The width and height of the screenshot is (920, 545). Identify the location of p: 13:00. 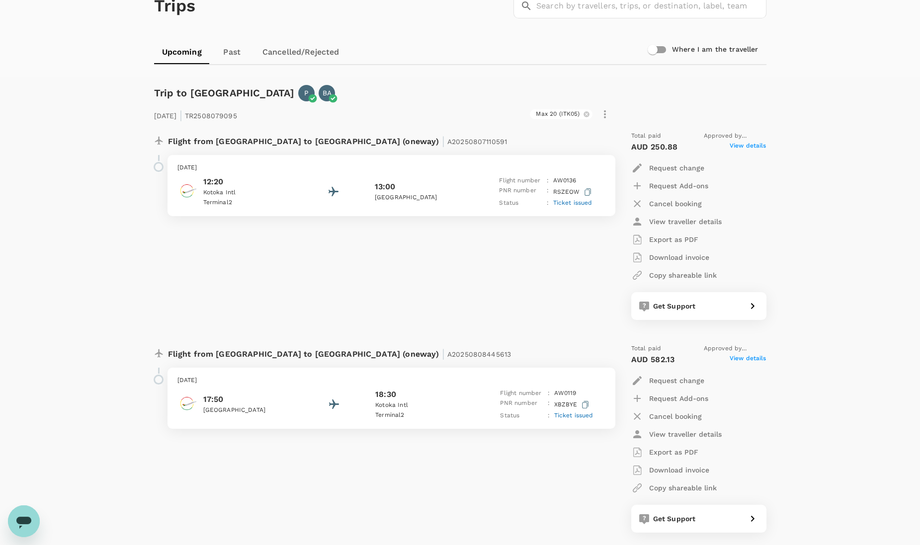
(385, 187).